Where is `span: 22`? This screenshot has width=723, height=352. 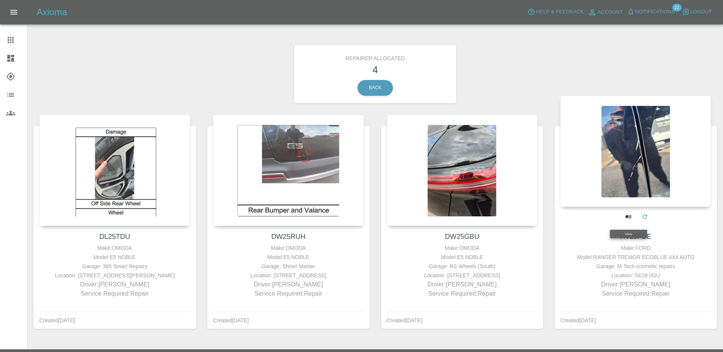
span: 22 is located at coordinates (677, 8).